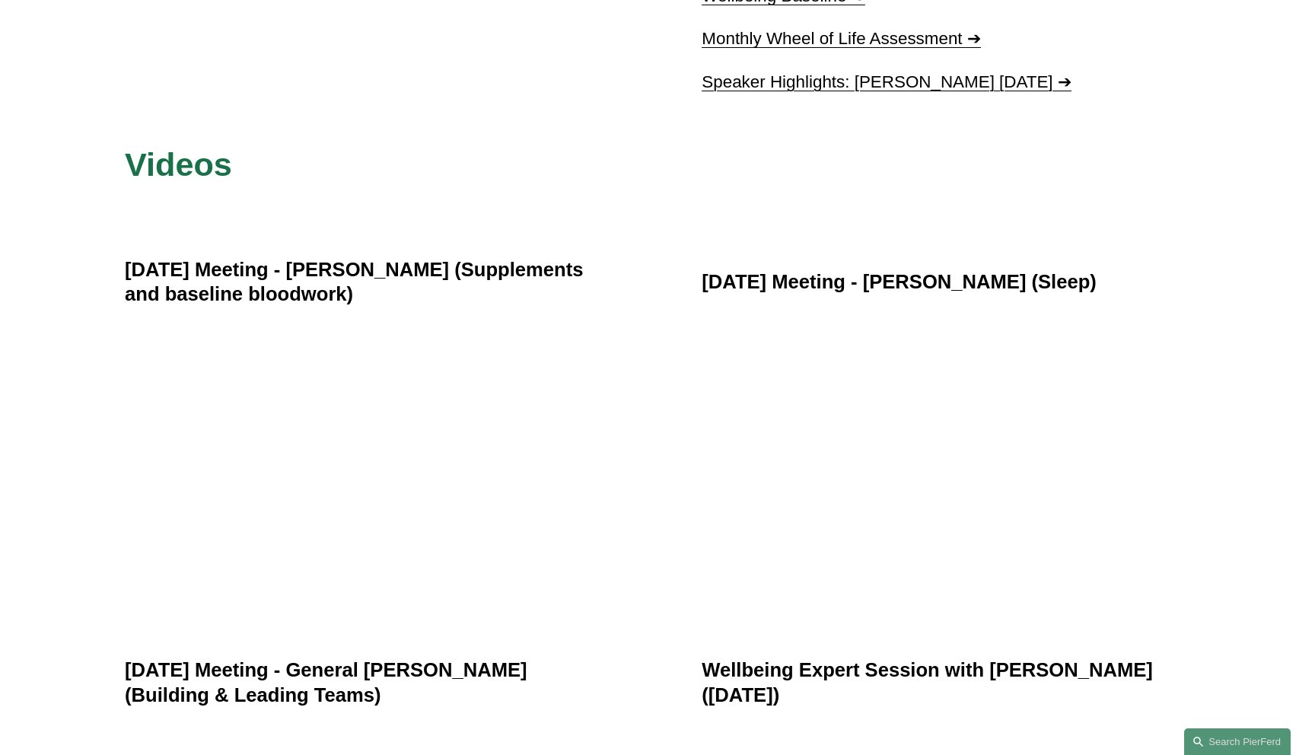  What do you see at coordinates (1237, 741) in the screenshot?
I see `a: Search this site` at bounding box center [1237, 741].